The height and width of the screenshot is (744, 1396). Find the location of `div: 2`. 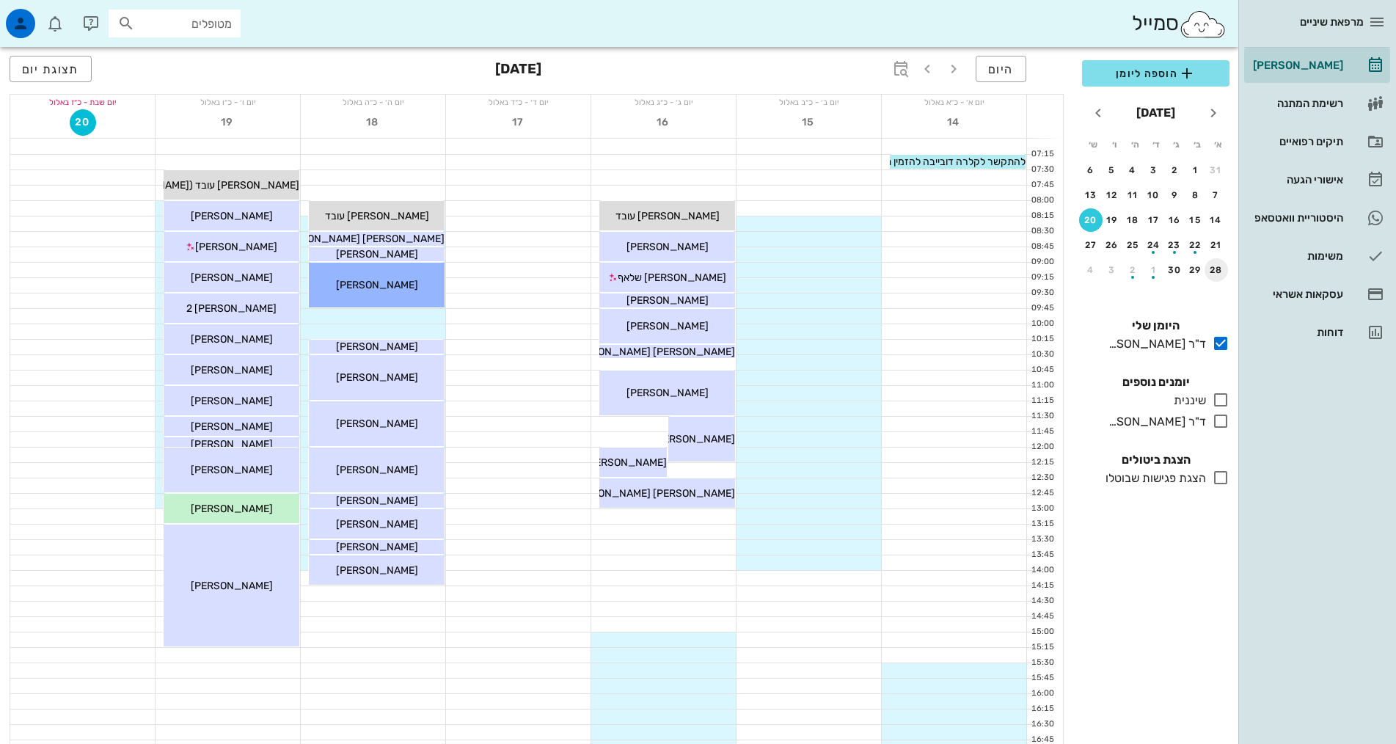

div: 2 is located at coordinates (1174, 170).